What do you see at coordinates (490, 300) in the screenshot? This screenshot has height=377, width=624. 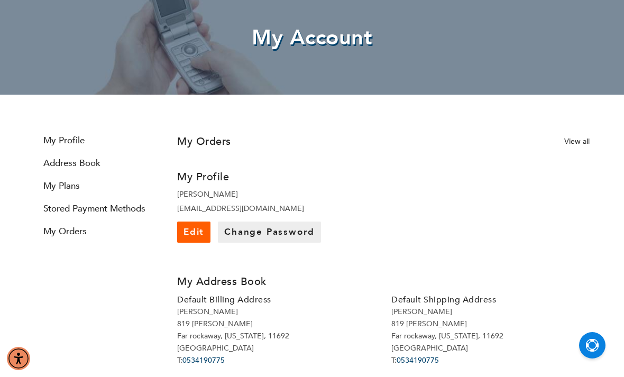 I see `h4: Default Shipping Address` at bounding box center [490, 300].